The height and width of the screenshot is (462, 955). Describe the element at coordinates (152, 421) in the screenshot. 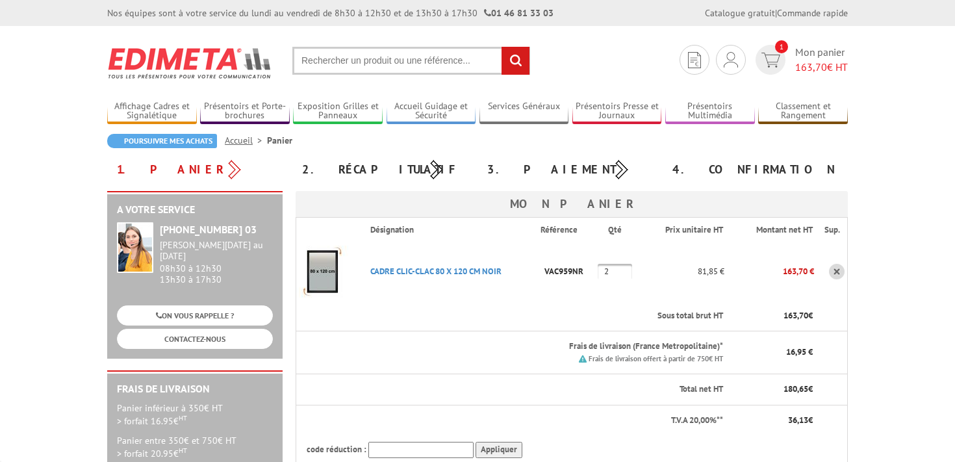

I see `span: > forfait 16.95€` at that location.